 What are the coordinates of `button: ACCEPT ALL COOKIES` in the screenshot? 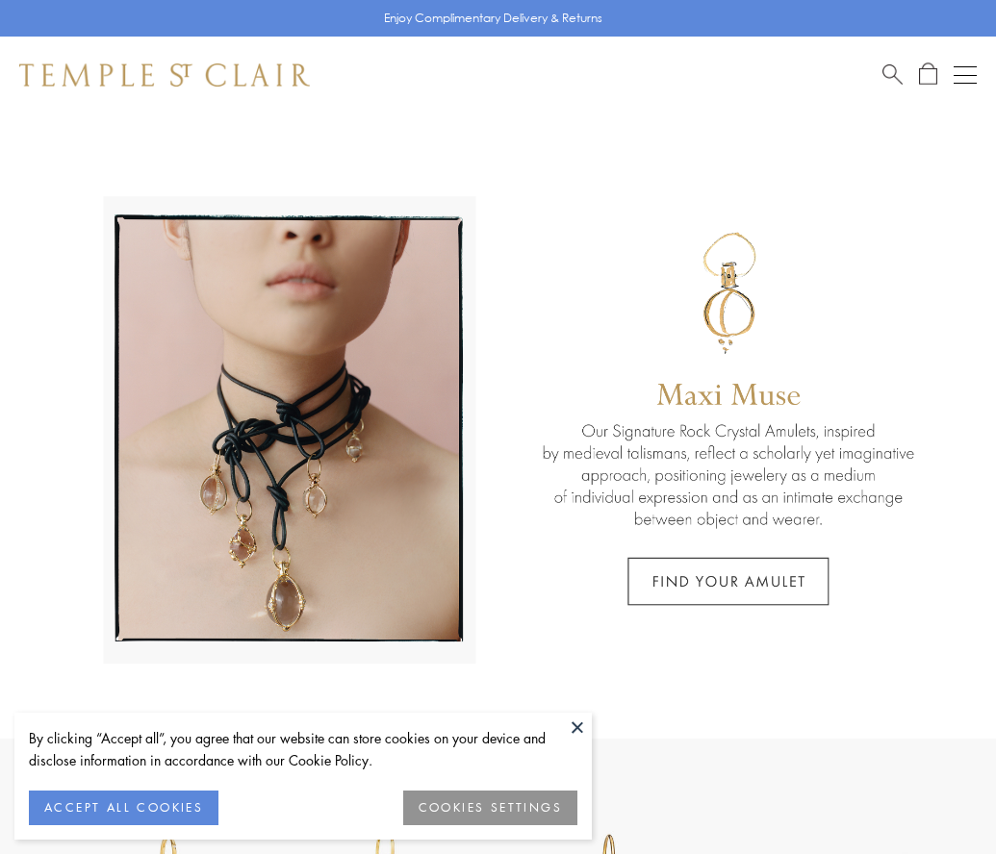 It's located at (123, 808).